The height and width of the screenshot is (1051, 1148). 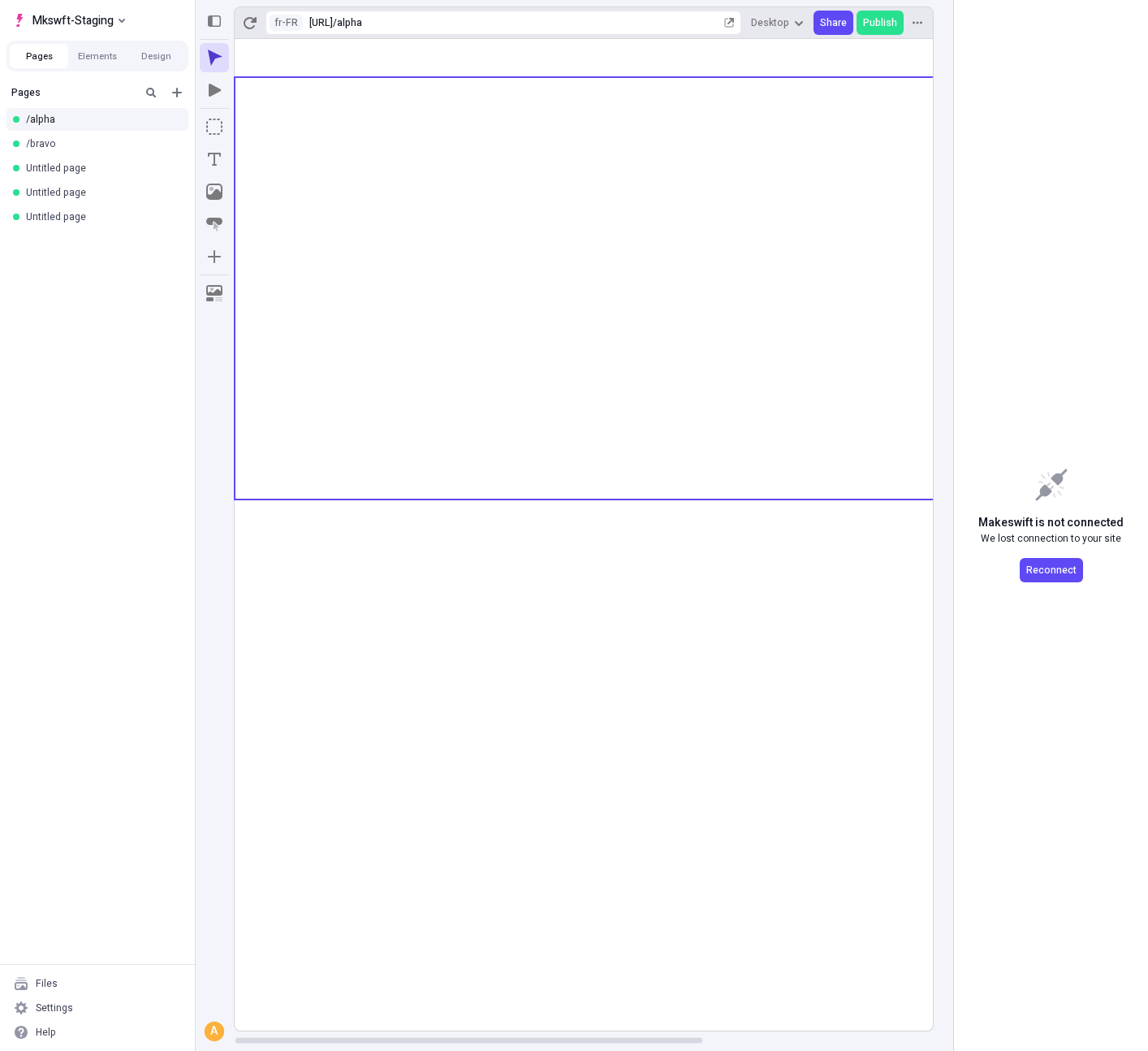 I want to click on button: Box, so click(x=214, y=126).